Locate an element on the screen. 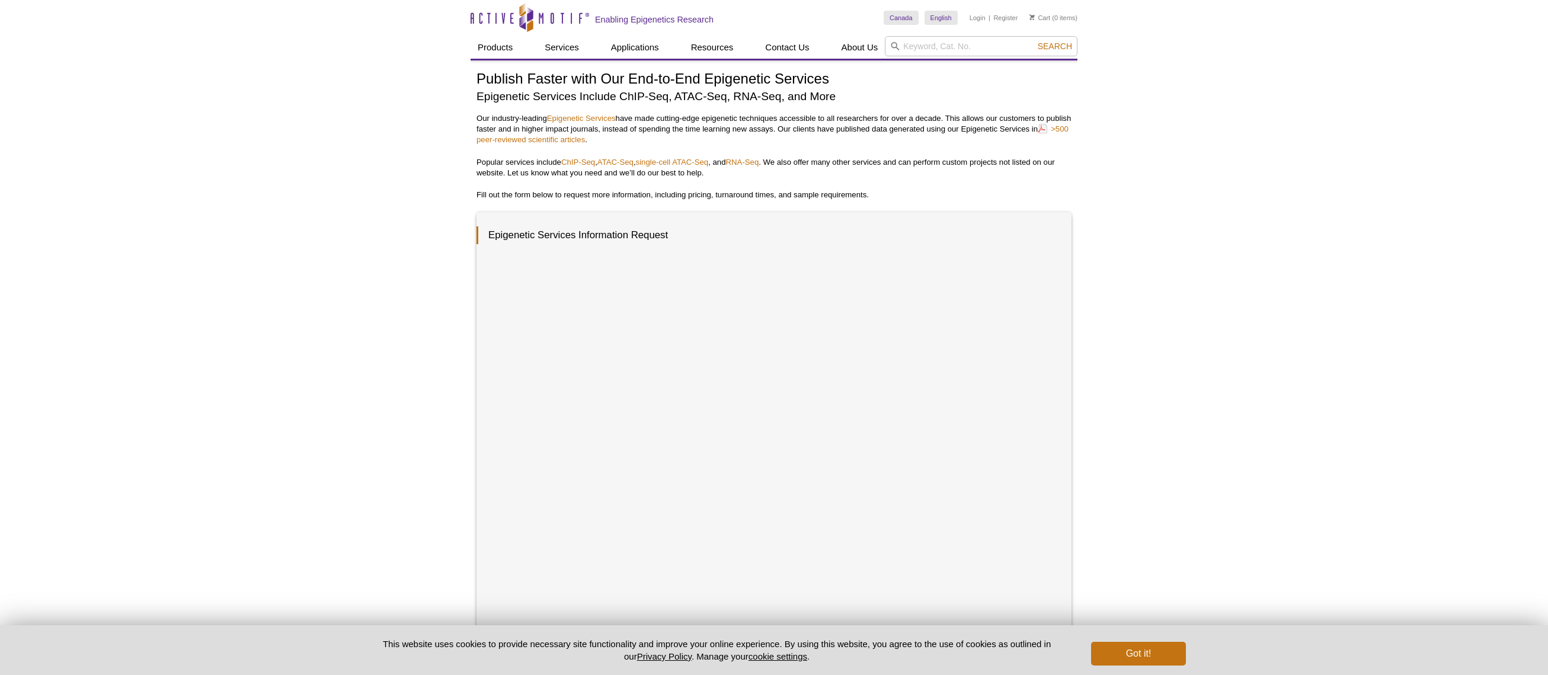 The image size is (1548, 675). a: Epigenetic Services is located at coordinates (581, 118).